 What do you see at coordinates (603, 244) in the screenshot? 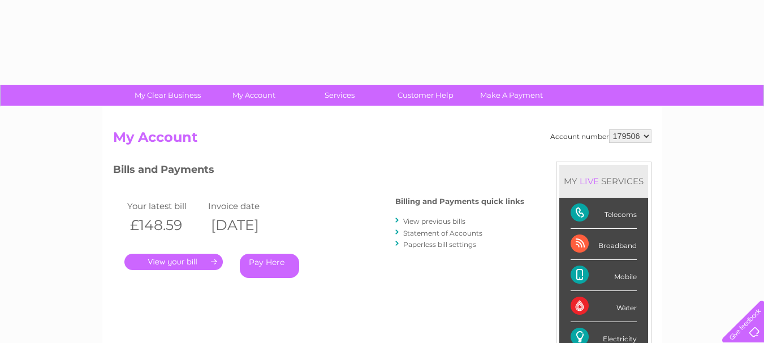
I see `div: Broadband` at bounding box center [603, 244].